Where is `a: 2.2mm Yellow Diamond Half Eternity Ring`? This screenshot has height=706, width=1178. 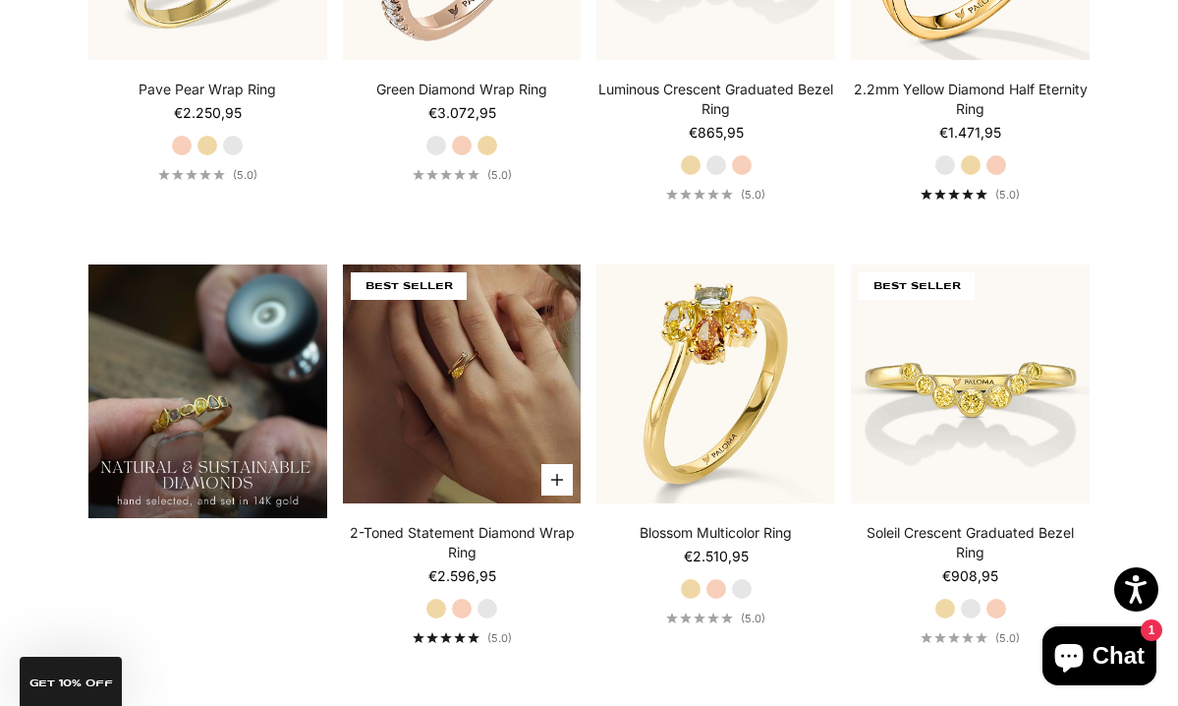 a: 2.2mm Yellow Diamond Half Eternity Ring is located at coordinates (970, 99).